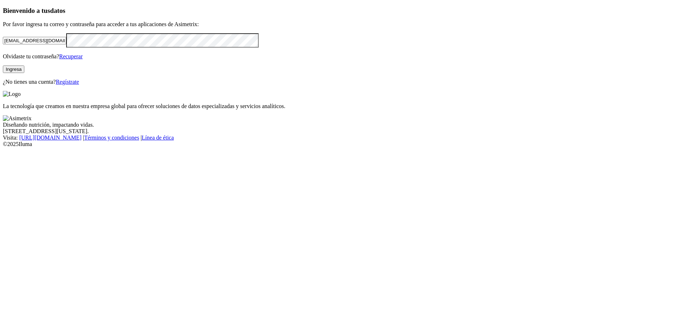 The height and width of the screenshot is (326, 687). Describe the element at coordinates (343, 82) in the screenshot. I see `p: ¿No tienes una cuenta?` at that location.